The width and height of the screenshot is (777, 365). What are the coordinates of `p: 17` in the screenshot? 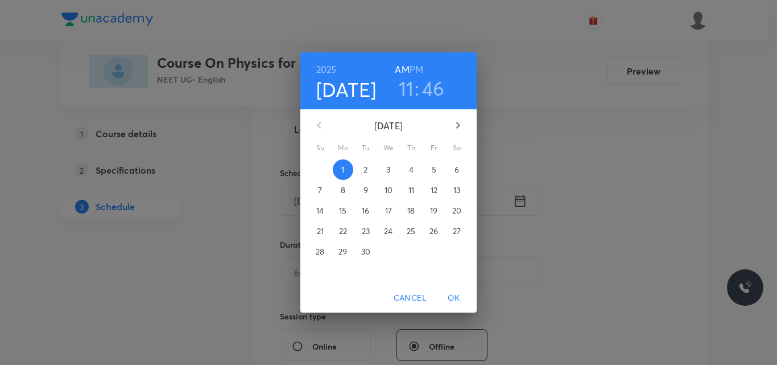 It's located at (388, 210).